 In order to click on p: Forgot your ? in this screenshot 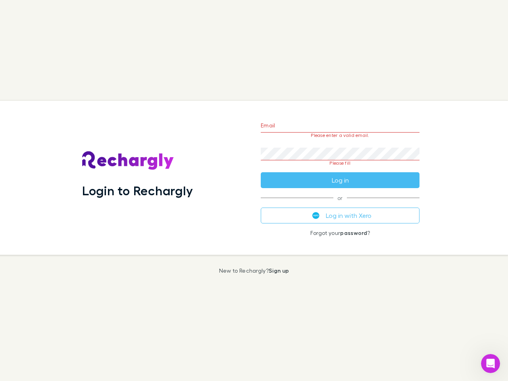, I will do `click(340, 233)`.